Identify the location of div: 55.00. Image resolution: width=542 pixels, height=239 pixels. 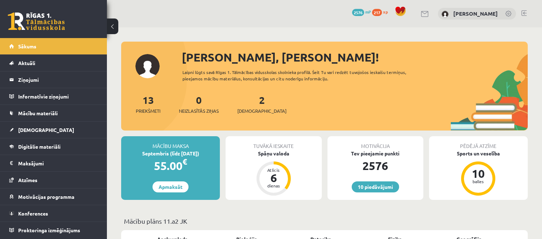
(170, 166).